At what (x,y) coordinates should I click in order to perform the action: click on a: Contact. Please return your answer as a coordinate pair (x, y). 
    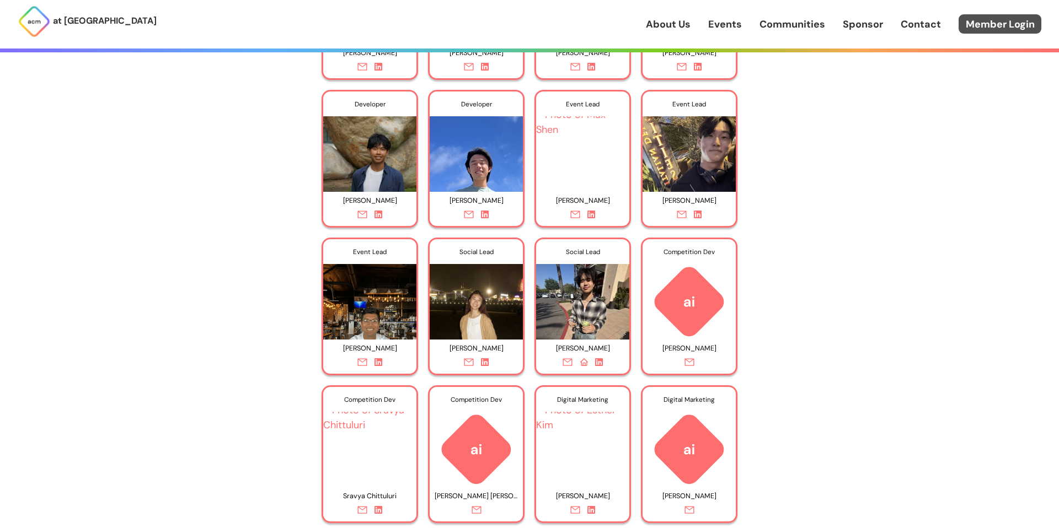
    Looking at the image, I should click on (921, 24).